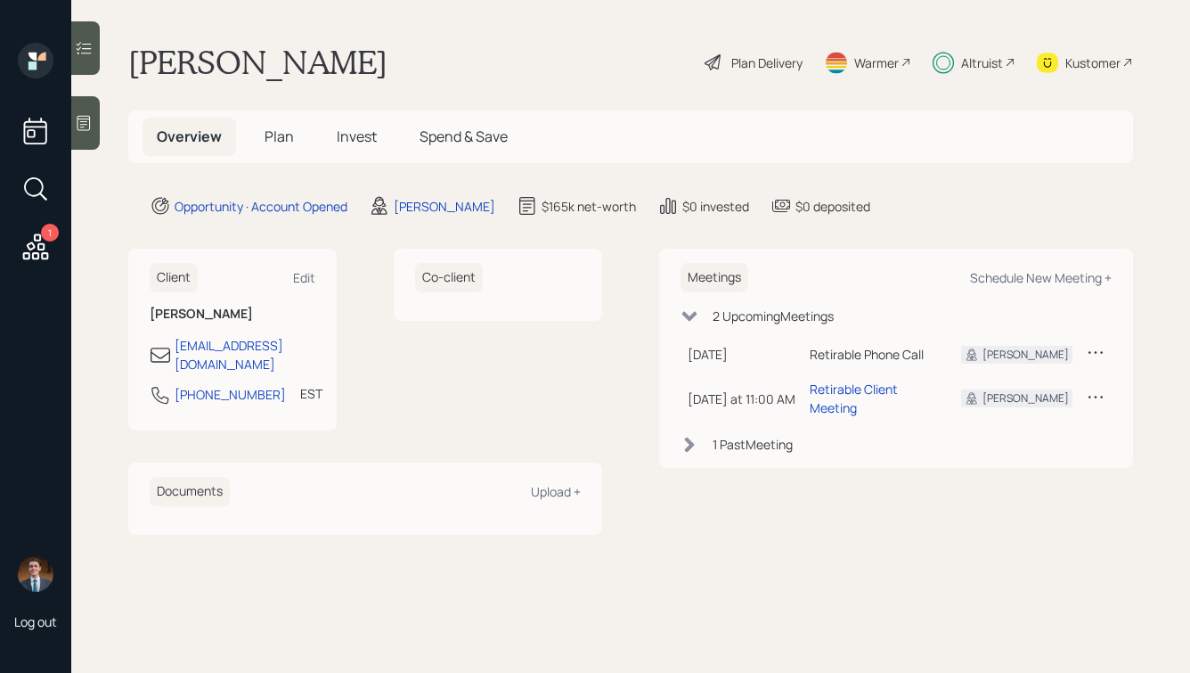 The image size is (1190, 673). What do you see at coordinates (190, 491) in the screenshot?
I see `h6: Documents` at bounding box center [190, 491].